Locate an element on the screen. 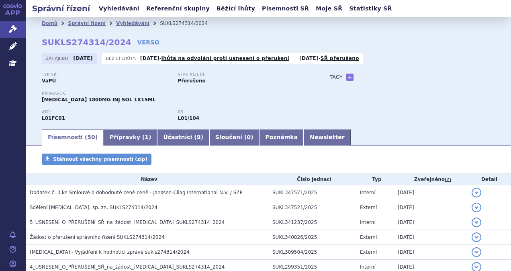 The image size is (511, 271). p: ATC: is located at coordinates (106, 112).